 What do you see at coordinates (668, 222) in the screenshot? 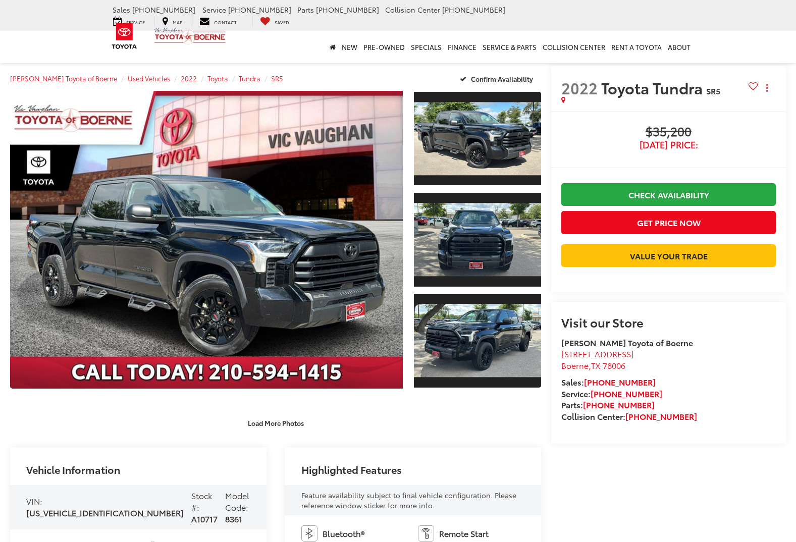
I see `button: Get Price Now` at bounding box center [668, 222].